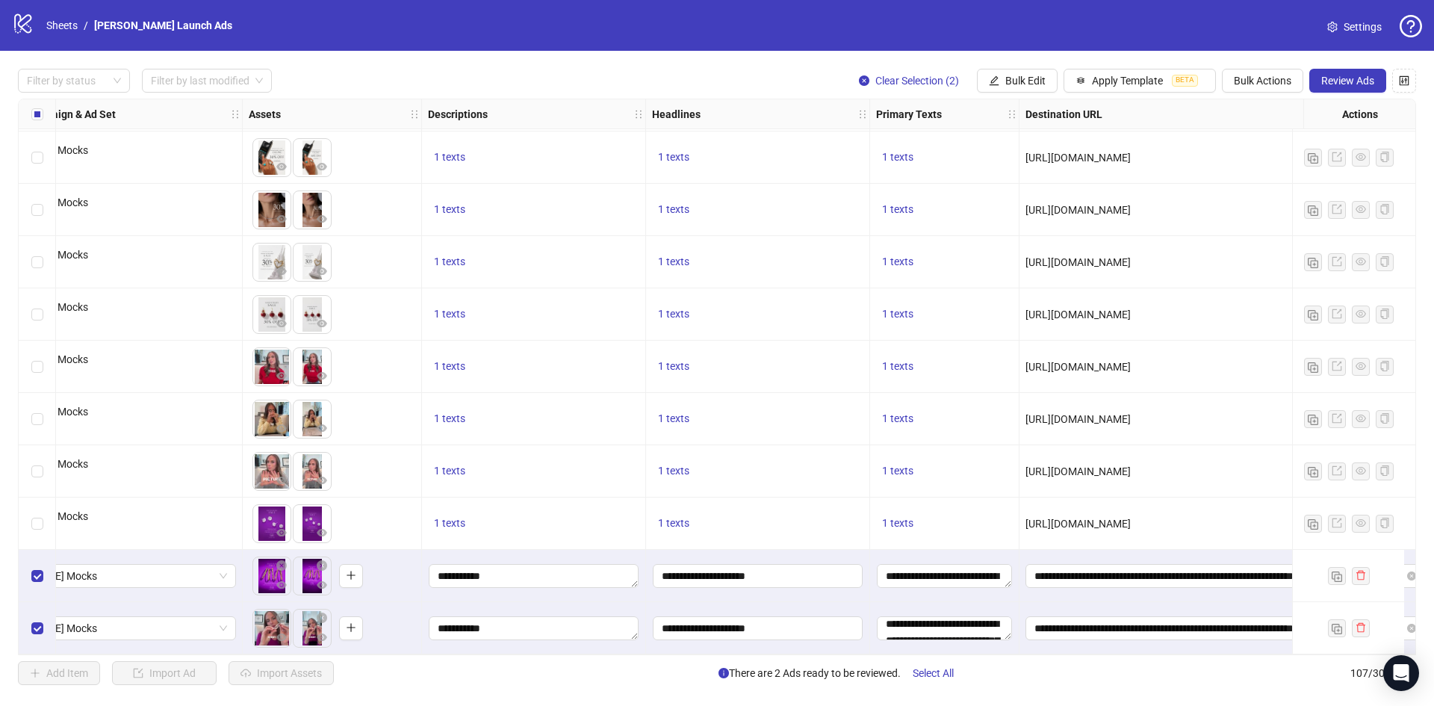  I want to click on div: Select all rows, so click(37, 114).